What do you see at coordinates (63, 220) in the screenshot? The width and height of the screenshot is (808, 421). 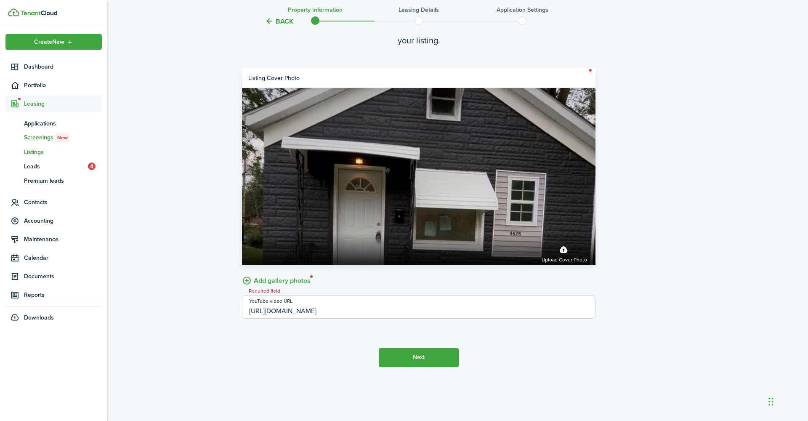 I see `span: Accounting` at bounding box center [63, 220].